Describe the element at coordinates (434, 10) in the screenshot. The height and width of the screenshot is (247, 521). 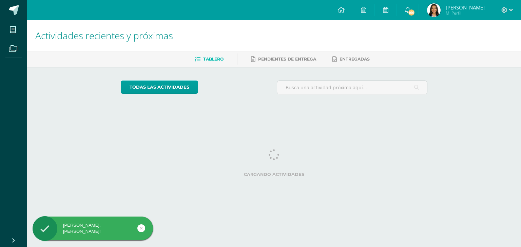
I see `img: 4aff13a516932ddac9e5f6c5a4543945.png` at that location.